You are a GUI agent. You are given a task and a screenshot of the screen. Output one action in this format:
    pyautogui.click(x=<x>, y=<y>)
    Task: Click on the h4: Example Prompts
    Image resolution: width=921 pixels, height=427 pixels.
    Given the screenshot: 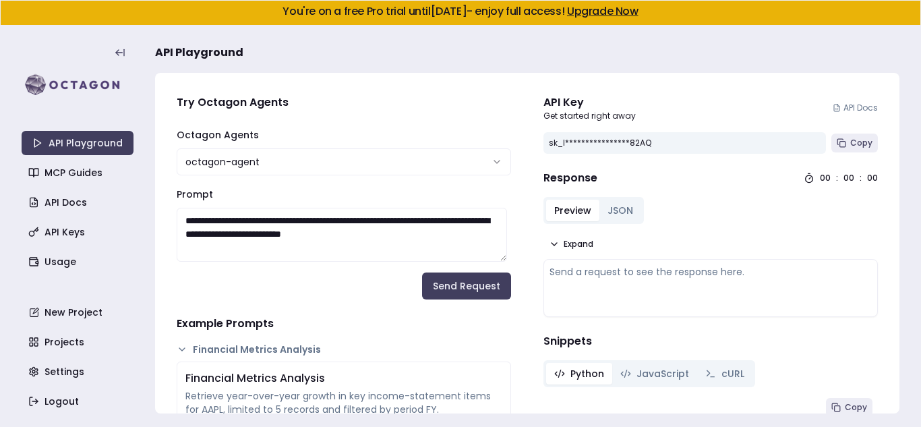 What is the action you would take?
    pyautogui.click(x=344, y=324)
    